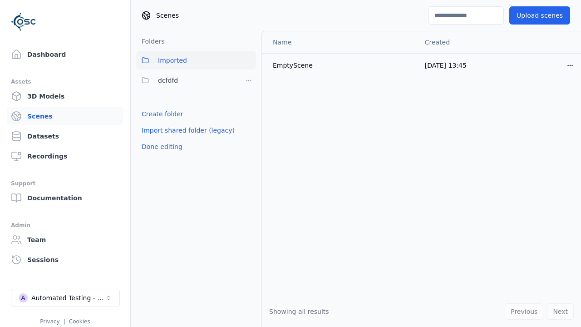 The width and height of the screenshot is (581, 327). Describe the element at coordinates (24, 22) in the screenshot. I see `img: Logo` at that location.